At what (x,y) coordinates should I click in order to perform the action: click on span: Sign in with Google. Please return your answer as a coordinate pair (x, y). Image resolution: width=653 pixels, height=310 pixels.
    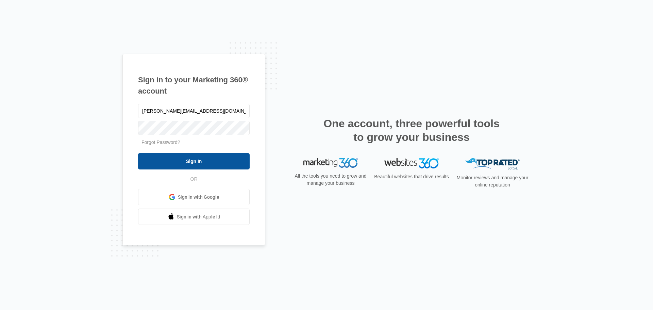
    Looking at the image, I should click on (198, 197).